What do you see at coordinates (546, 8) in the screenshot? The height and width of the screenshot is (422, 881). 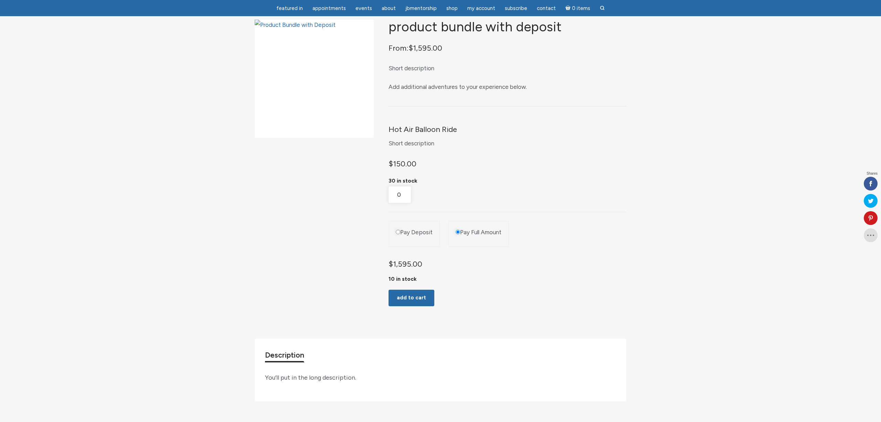 I see `a: Contact` at bounding box center [546, 8].